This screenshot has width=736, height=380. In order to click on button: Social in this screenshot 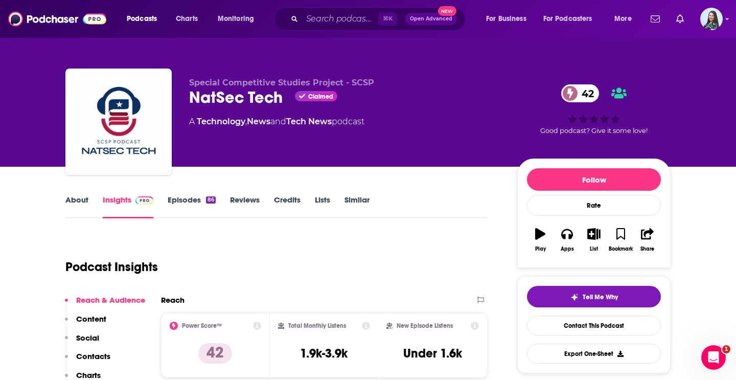, I will do `click(82, 342)`.